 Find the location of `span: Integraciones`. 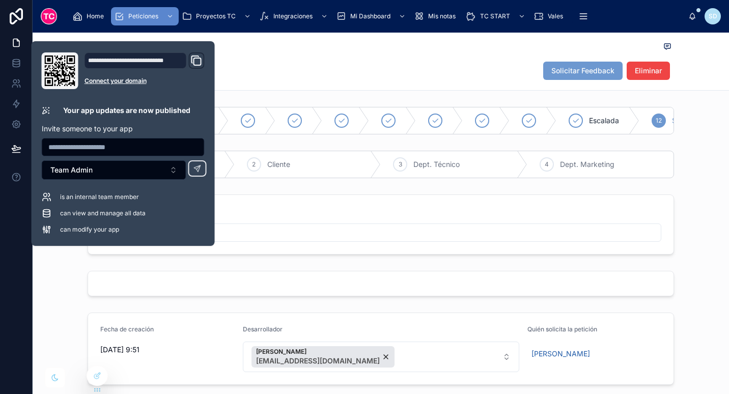

span: Integraciones is located at coordinates (293, 16).